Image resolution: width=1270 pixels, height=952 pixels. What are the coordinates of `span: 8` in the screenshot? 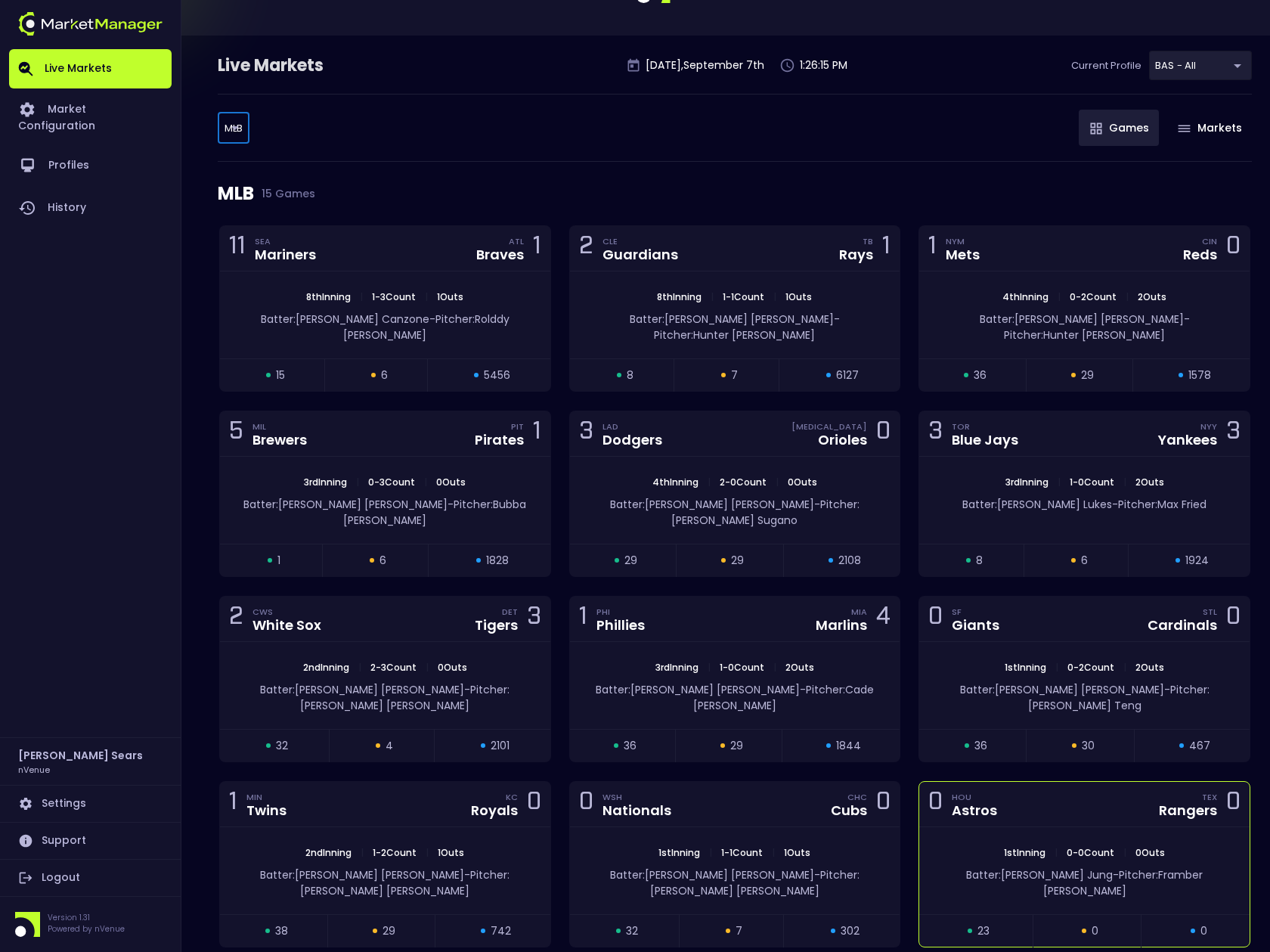 It's located at (979, 560).